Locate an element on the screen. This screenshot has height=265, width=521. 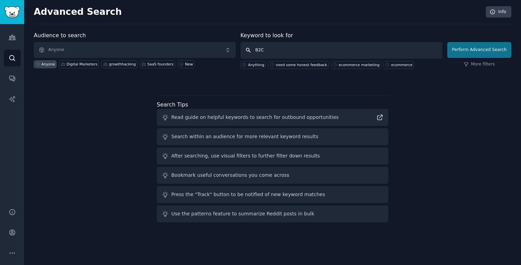
span: Anyone is located at coordinates (135, 50).